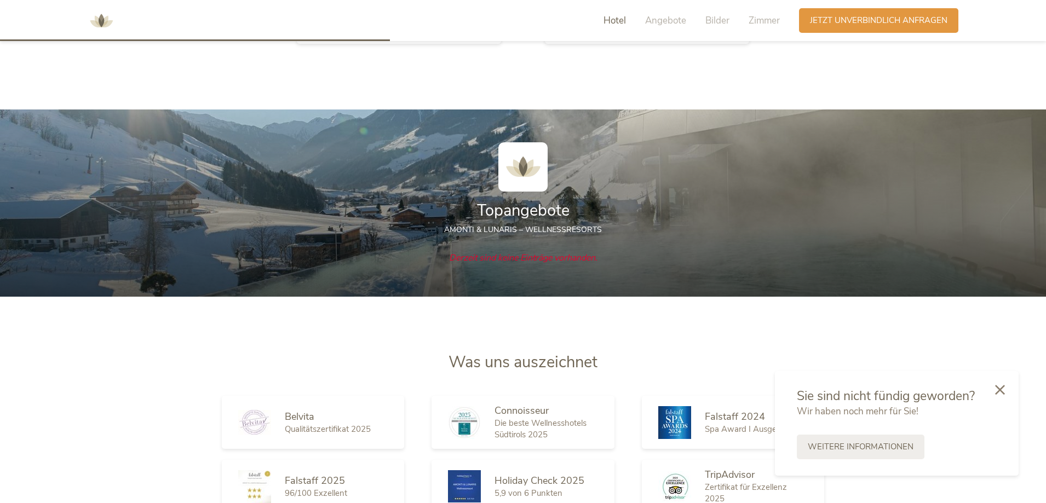 The width and height of the screenshot is (1046, 503). I want to click on span: Sie sind nicht fündig geworden?, so click(885, 396).